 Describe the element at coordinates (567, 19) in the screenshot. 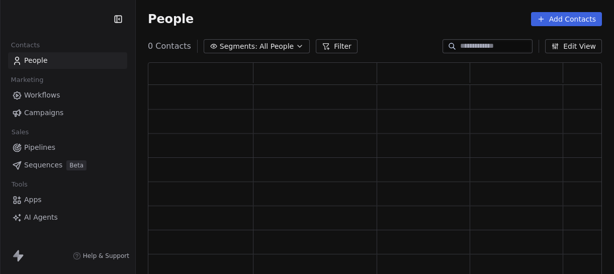

I see `button: Add Contacts` at that location.